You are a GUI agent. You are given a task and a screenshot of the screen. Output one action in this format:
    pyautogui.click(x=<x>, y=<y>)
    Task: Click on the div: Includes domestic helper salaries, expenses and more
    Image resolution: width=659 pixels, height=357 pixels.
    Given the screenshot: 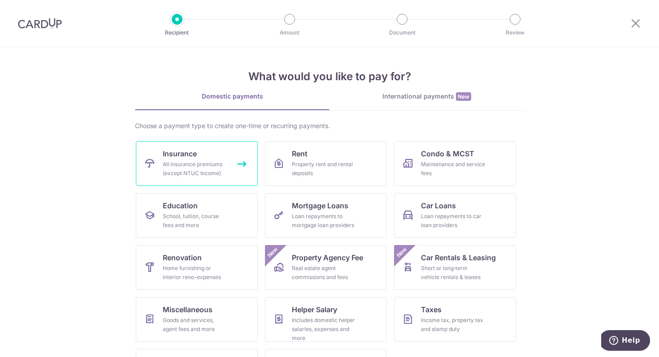 What is the action you would take?
    pyautogui.click(x=324, y=330)
    